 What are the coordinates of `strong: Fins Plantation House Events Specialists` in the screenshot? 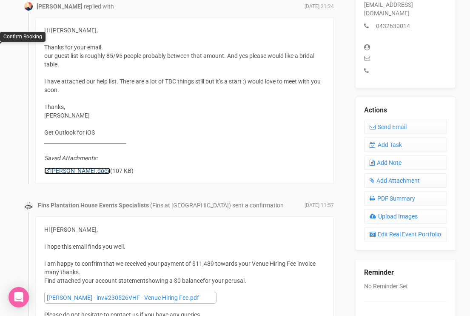 It's located at (93, 205).